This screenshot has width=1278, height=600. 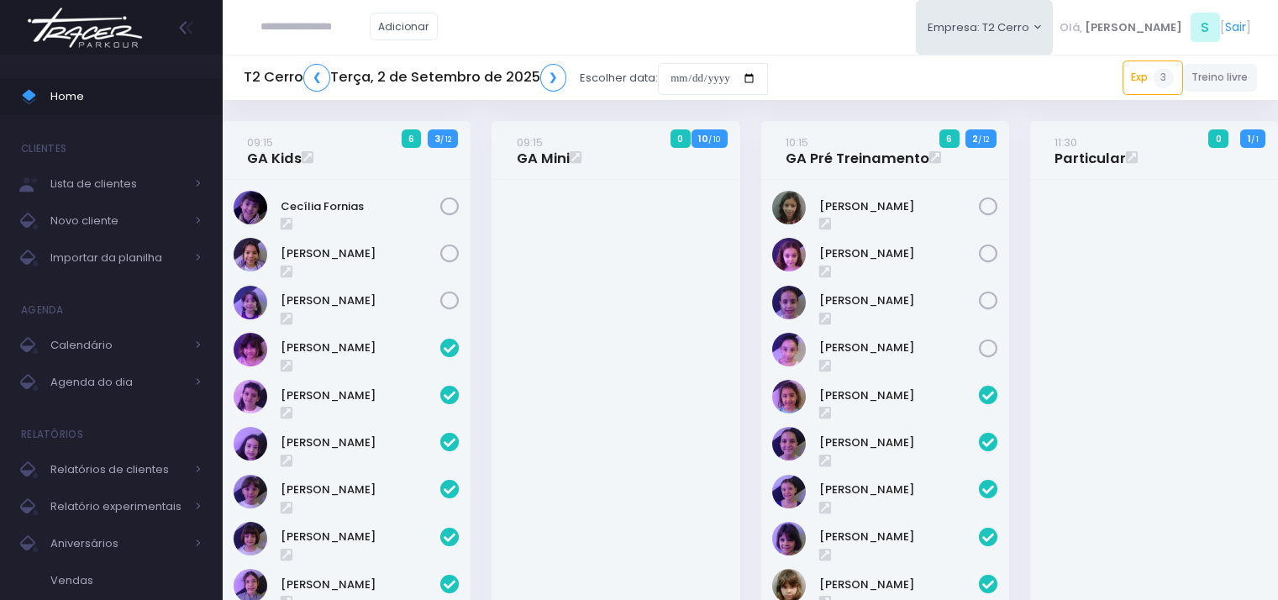 What do you see at coordinates (118, 507) in the screenshot?
I see `span: Relatório experimentais` at bounding box center [118, 507].